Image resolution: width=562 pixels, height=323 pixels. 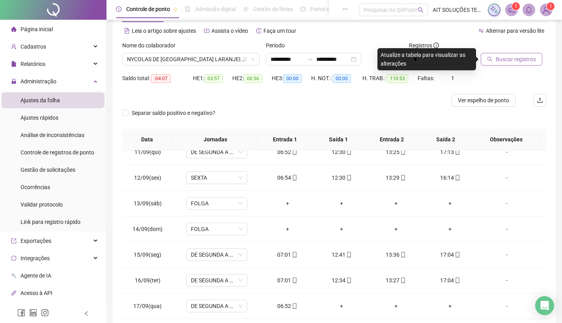 I want to click on span: pushpin, so click(x=176, y=9).